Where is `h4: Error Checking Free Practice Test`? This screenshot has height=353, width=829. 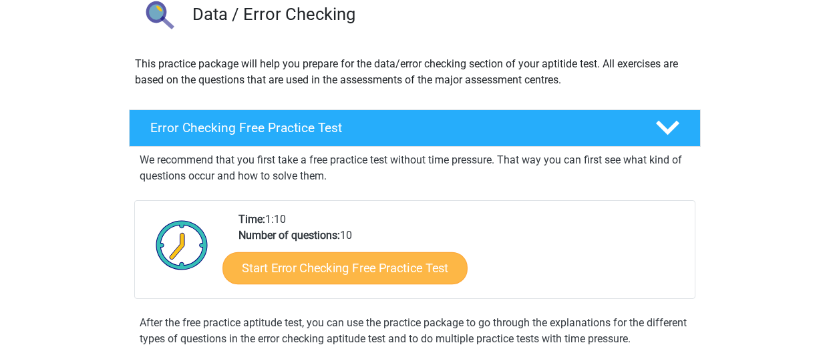
h4: Error Checking Free Practice Test is located at coordinates (392, 128).